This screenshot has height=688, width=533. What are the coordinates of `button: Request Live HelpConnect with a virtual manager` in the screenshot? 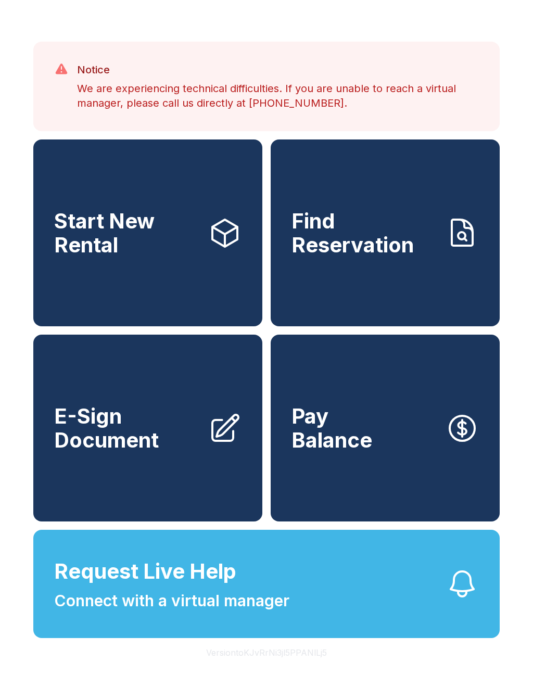 It's located at (266, 584).